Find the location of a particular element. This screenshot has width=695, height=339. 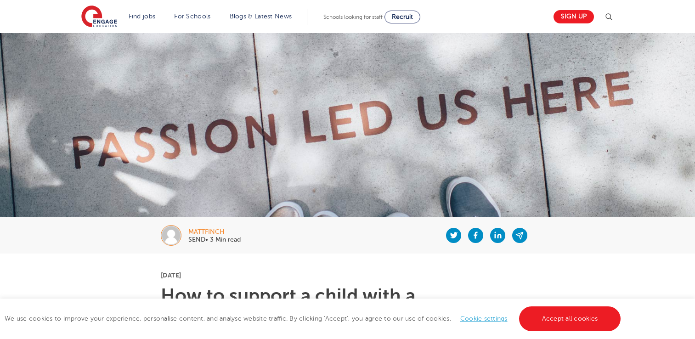

span: We use cookies to improve your experience, personalise content, and analyse website traffic. By c... is located at coordinates (314, 318).